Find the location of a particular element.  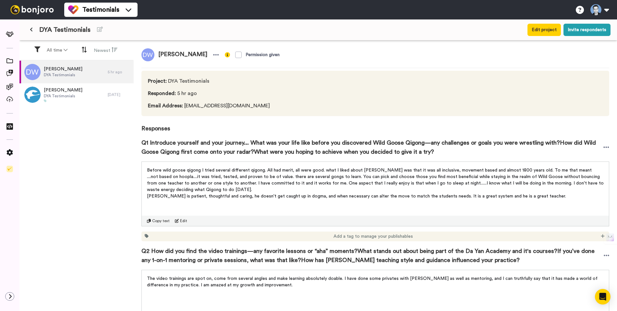

span: Responded : is located at coordinates (162, 93).